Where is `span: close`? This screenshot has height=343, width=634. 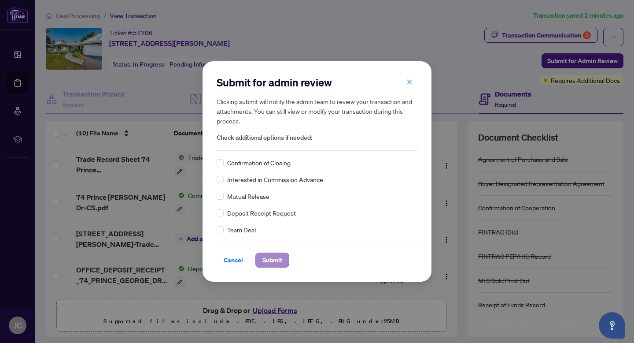
span: close is located at coordinates (409, 82).